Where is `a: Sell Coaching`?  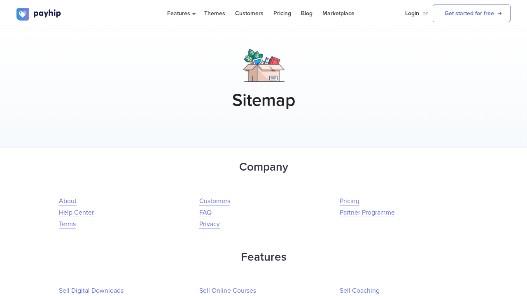 a: Sell Coaching is located at coordinates (359, 291).